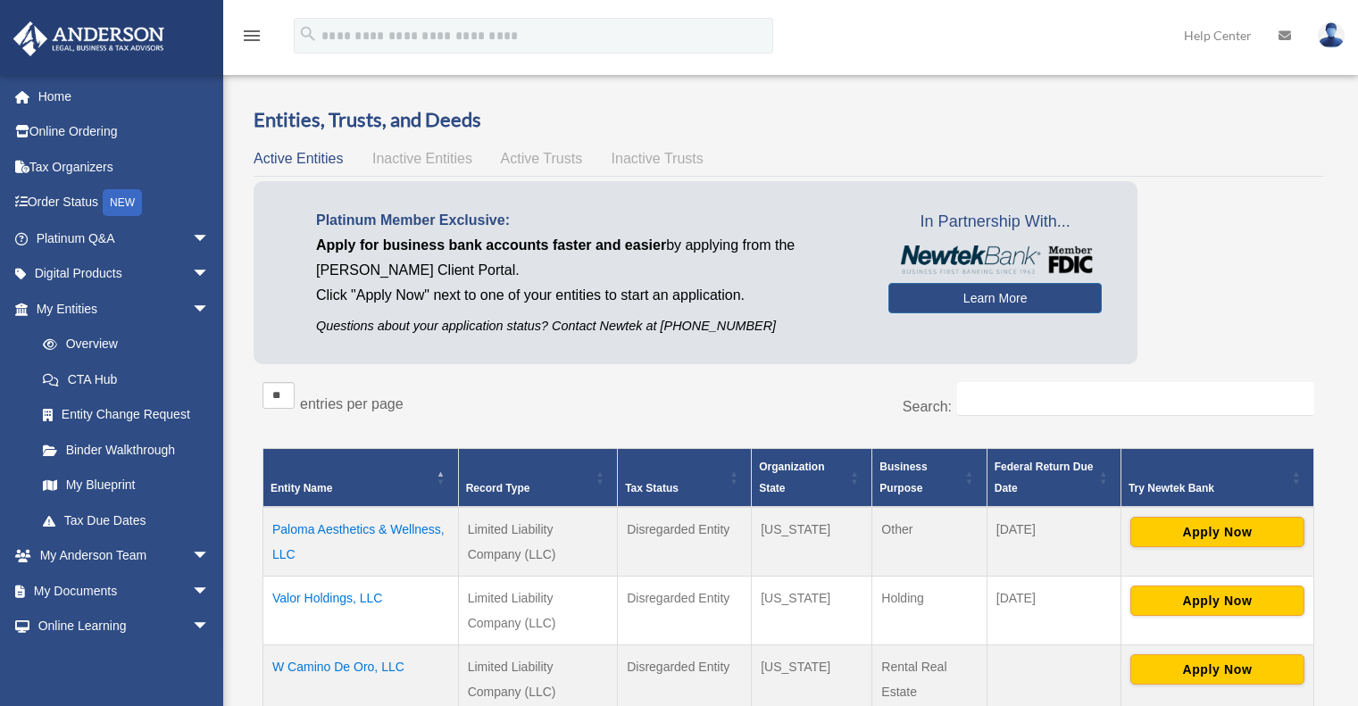 This screenshot has height=706, width=1358. What do you see at coordinates (1207, 488) in the screenshot?
I see `div: Try Newtek Bank` at bounding box center [1207, 488].